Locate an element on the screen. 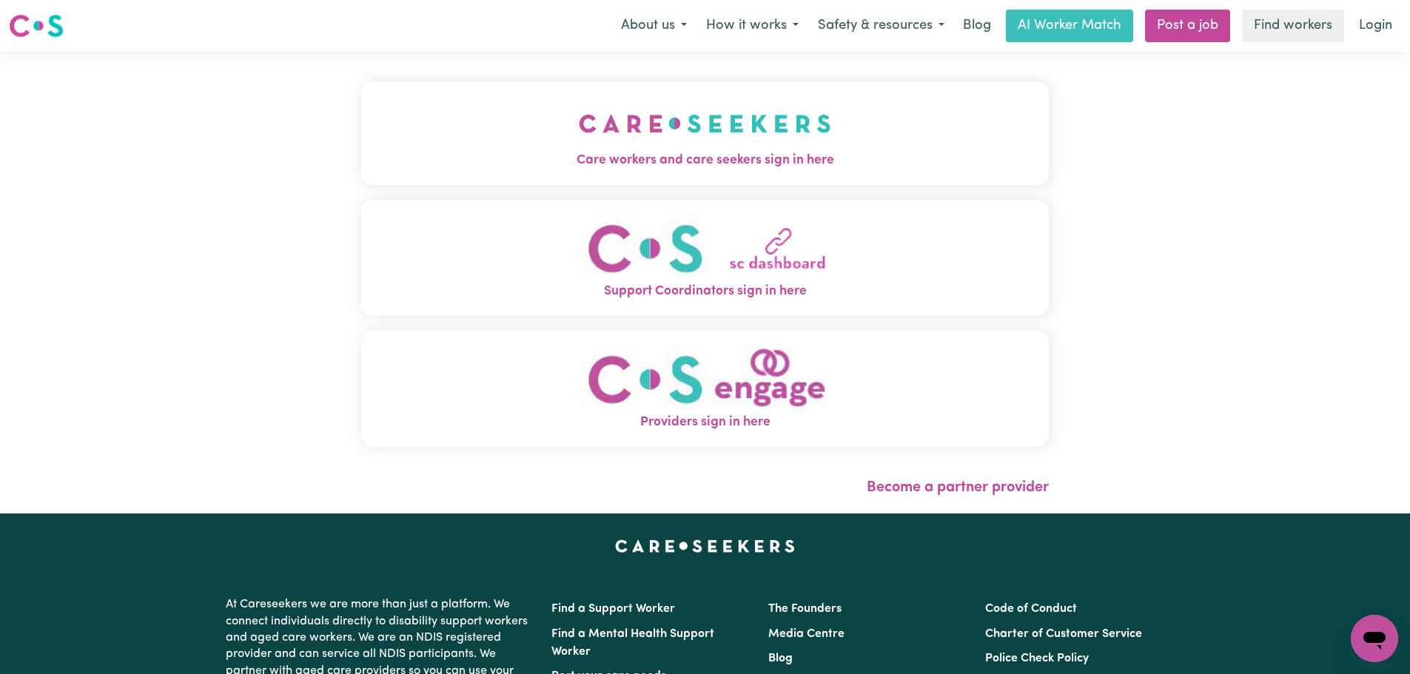  a: Code of Conduct is located at coordinates (1031, 609).